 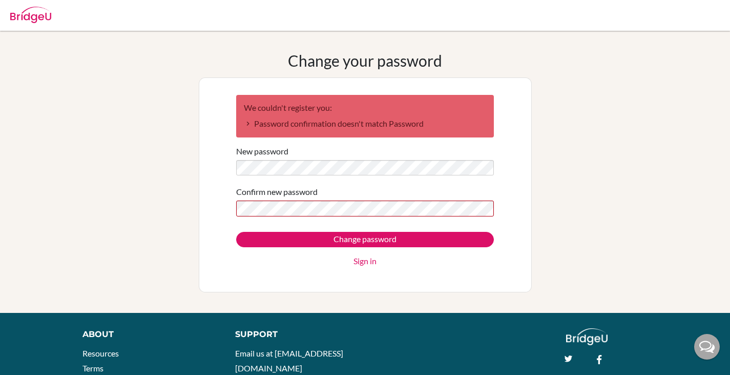 I want to click on a: Terms, so click(x=93, y=367).